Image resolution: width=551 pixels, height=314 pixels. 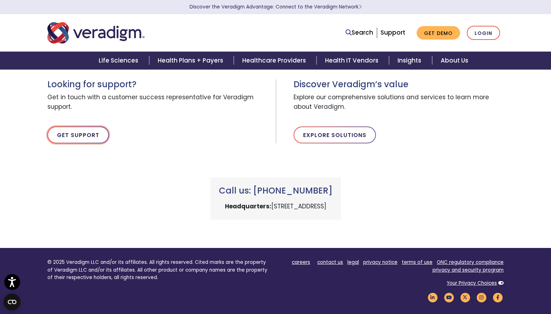 What do you see at coordinates (275, 60) in the screenshot?
I see `a: Healthcare Providers` at bounding box center [275, 60].